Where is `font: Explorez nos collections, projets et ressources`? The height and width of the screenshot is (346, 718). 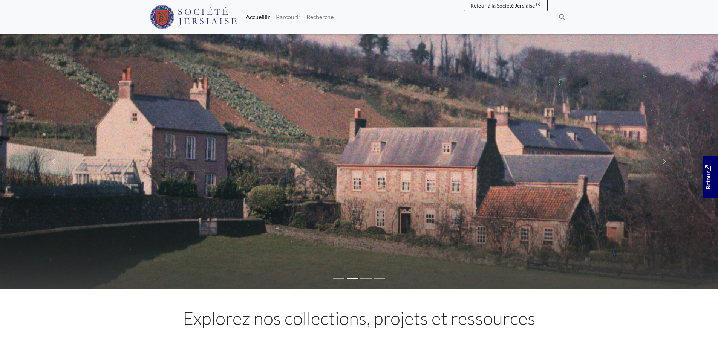
font: Explorez nos collections, projets et ressources is located at coordinates (359, 318).